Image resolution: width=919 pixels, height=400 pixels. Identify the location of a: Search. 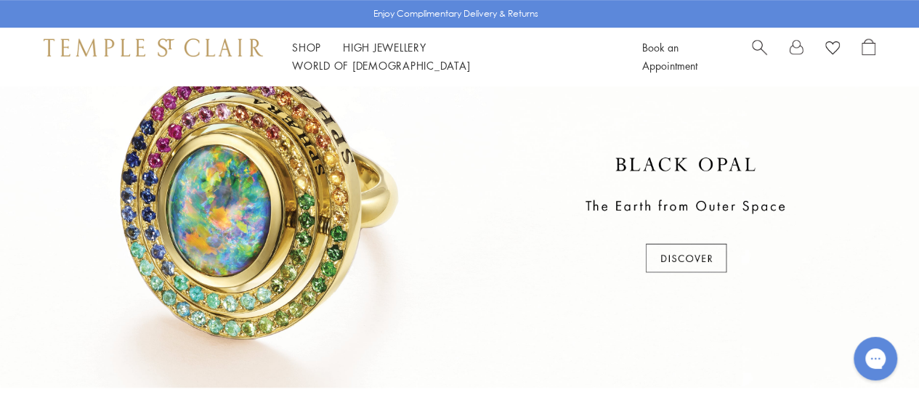
(759, 57).